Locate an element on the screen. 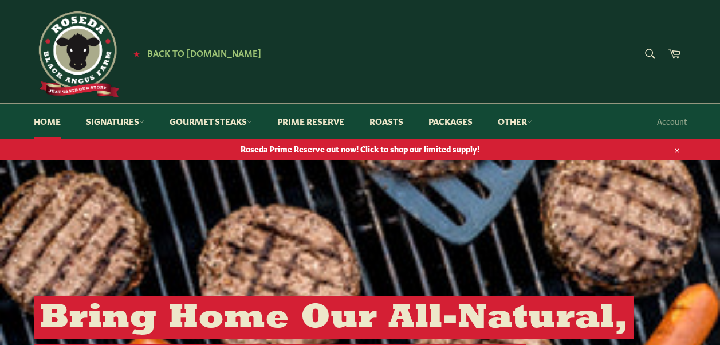  a: Account is located at coordinates (672, 121).